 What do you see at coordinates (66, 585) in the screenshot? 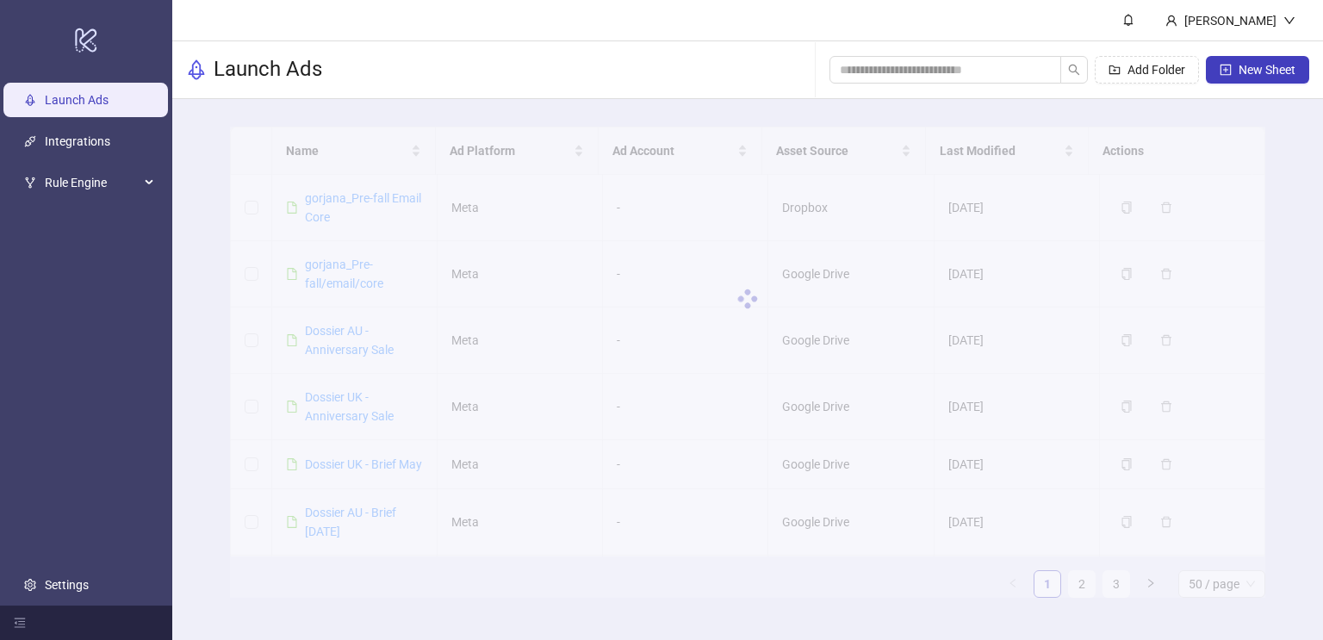
I see `a: Settings` at bounding box center [66, 585].